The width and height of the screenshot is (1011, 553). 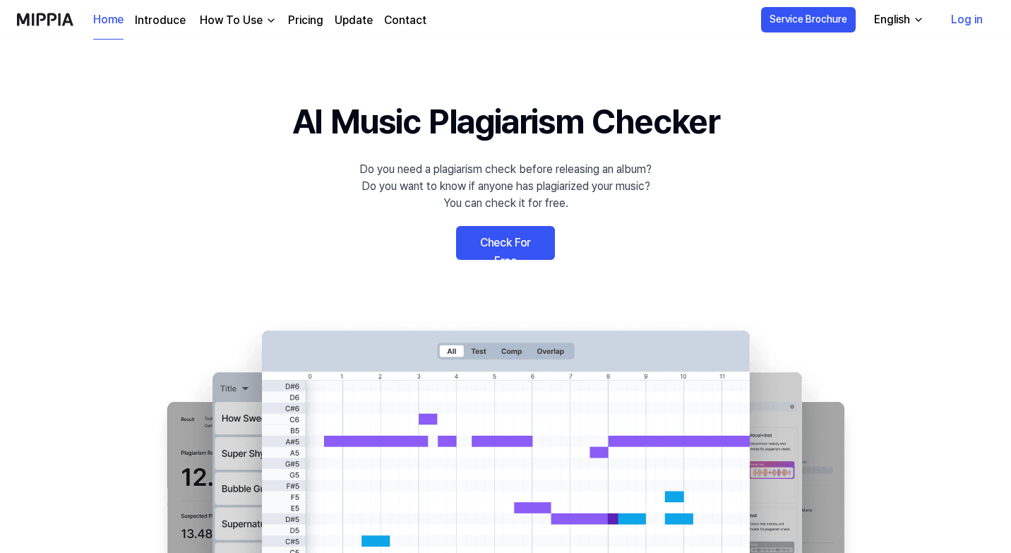 I want to click on button: How To Use, so click(x=237, y=20).